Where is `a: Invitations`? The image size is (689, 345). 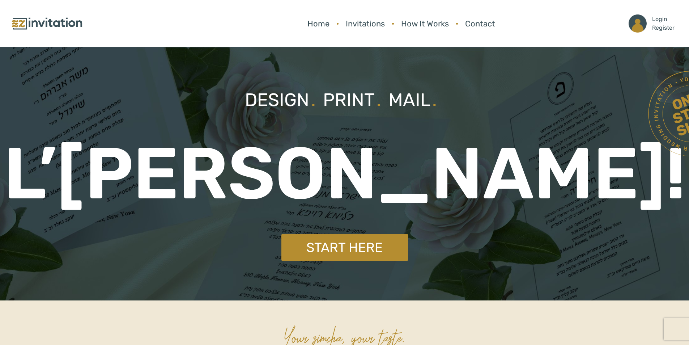
a: Invitations is located at coordinates (365, 24).